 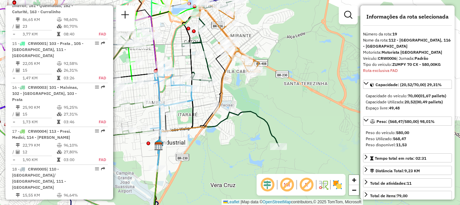 I want to click on strong: 20,52, so click(x=410, y=101).